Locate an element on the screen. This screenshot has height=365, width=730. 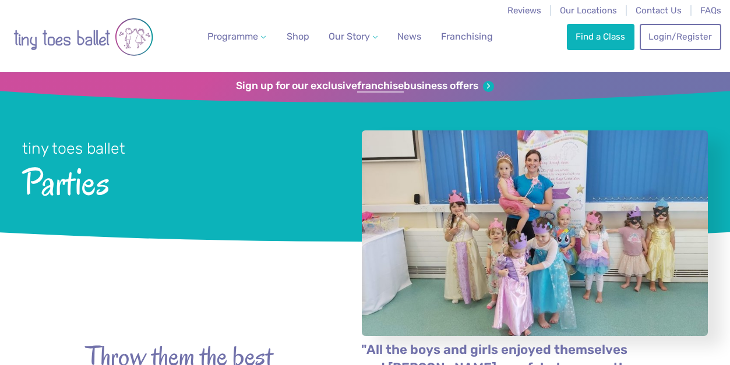
a: Shop is located at coordinates (297, 37).